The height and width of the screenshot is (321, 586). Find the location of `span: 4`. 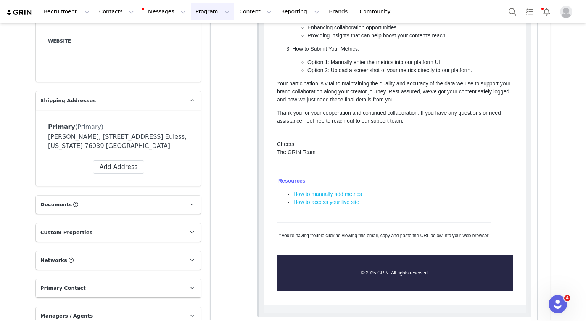

span: 4 is located at coordinates (567, 298).